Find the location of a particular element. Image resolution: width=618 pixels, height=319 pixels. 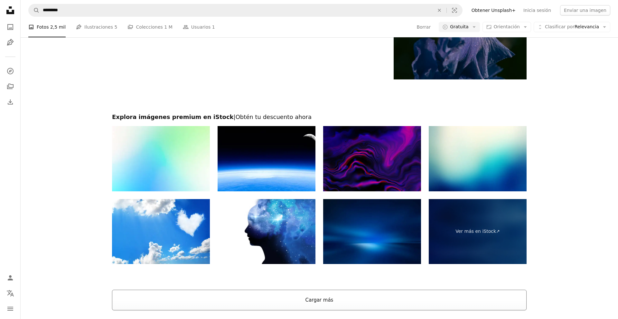

button: Orientación is located at coordinates (507, 27).